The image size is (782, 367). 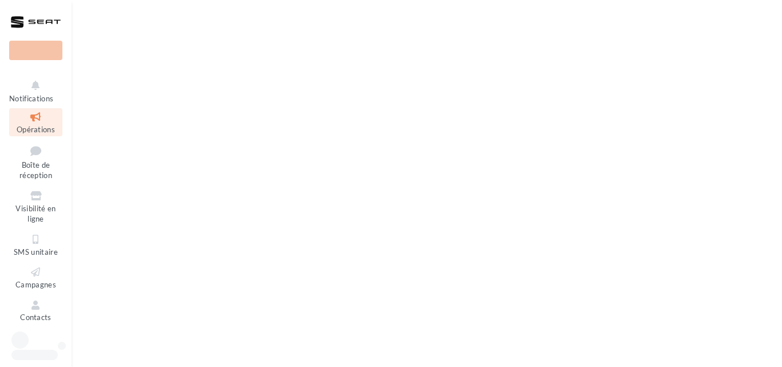 I want to click on div: Nouvelle campagne, so click(x=35, y=50).